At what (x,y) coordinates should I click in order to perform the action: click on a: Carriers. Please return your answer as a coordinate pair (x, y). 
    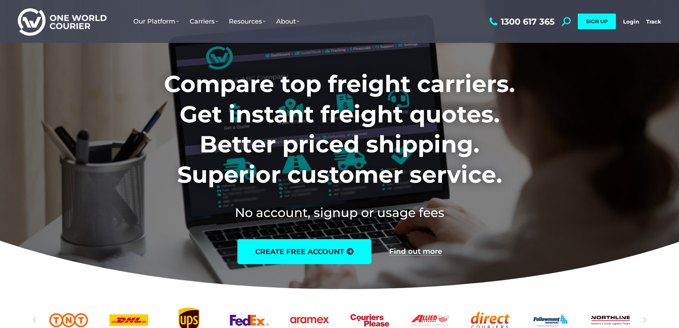
    Looking at the image, I should click on (204, 21).